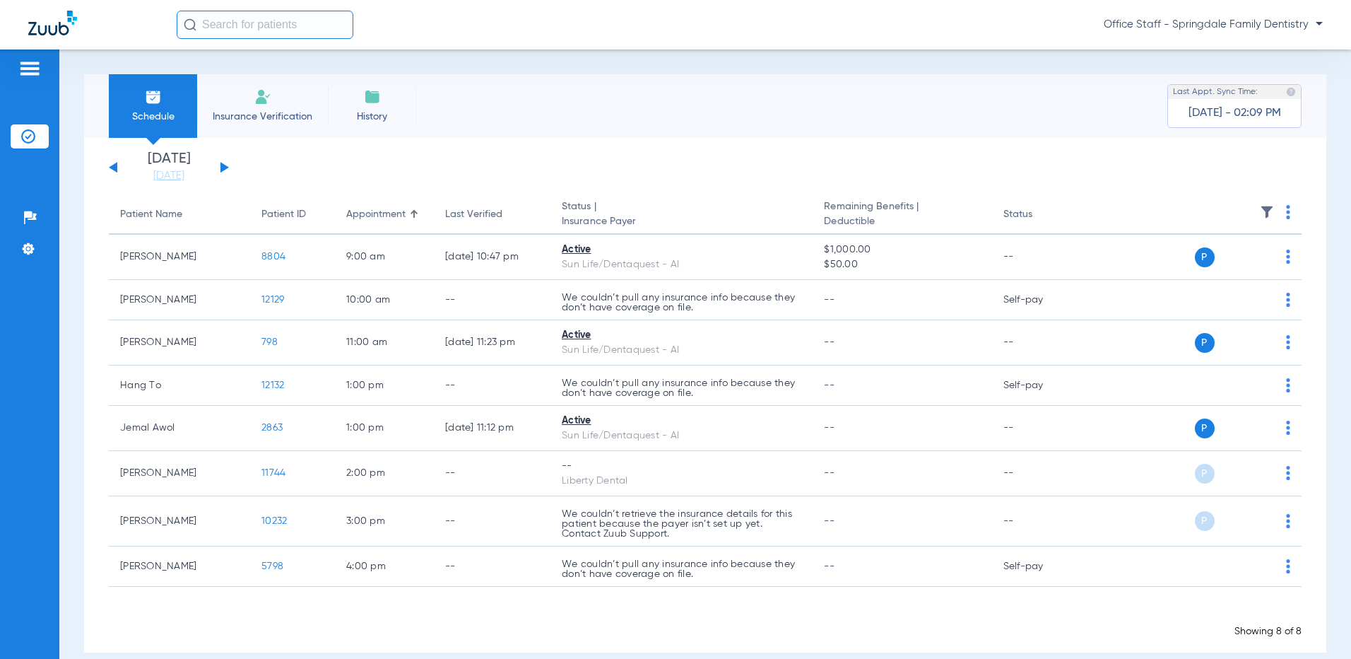  I want to click on span: Last Appt. Sync Time:, so click(1216, 92).